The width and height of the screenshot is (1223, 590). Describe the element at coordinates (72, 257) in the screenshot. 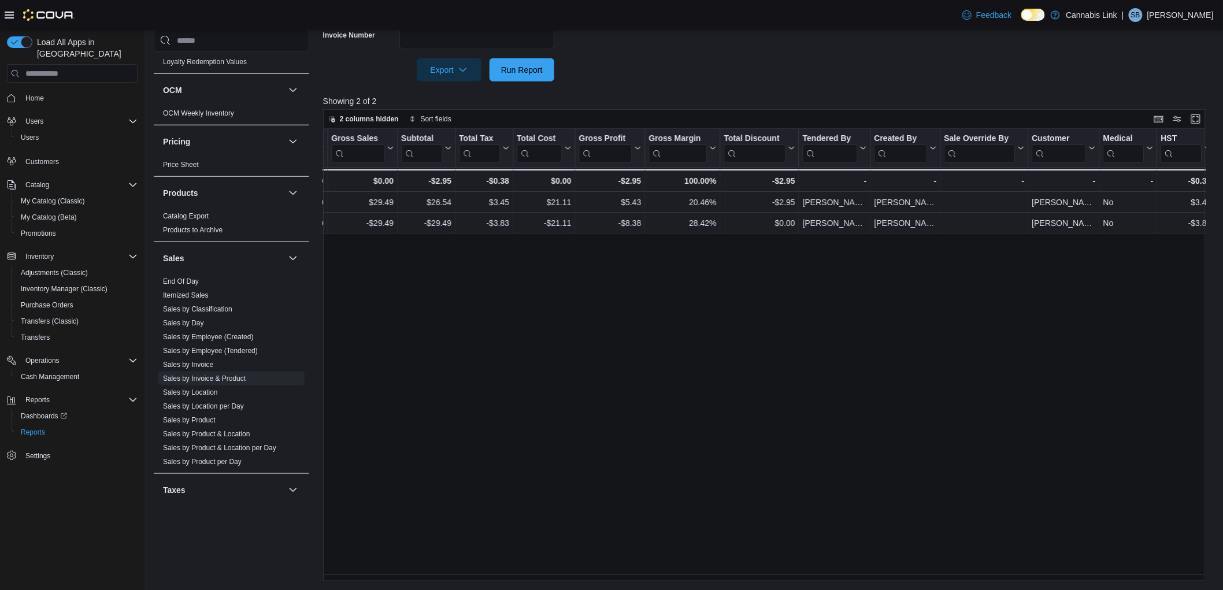

I see `button: Inventory` at that location.